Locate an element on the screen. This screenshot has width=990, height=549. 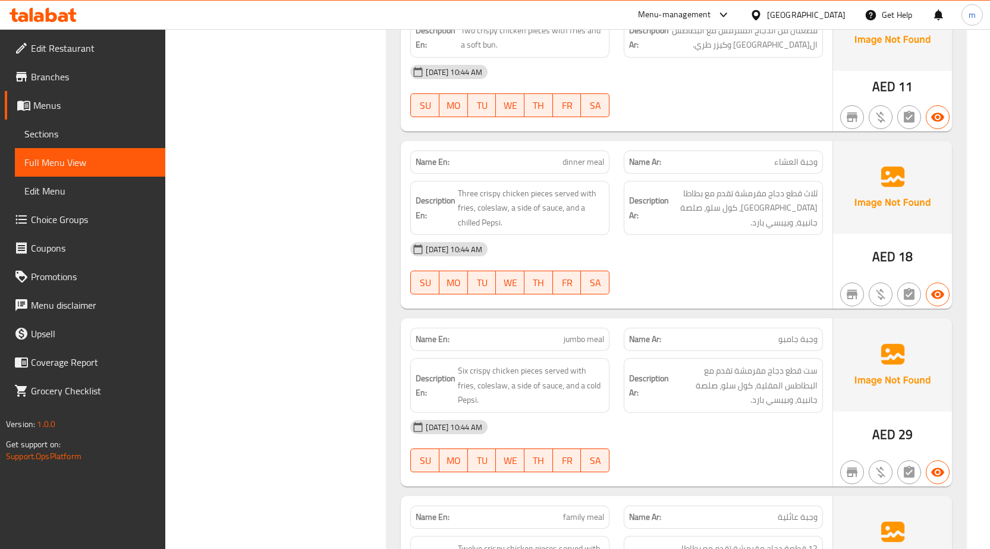
a: Full Menu View is located at coordinates (90, 162).